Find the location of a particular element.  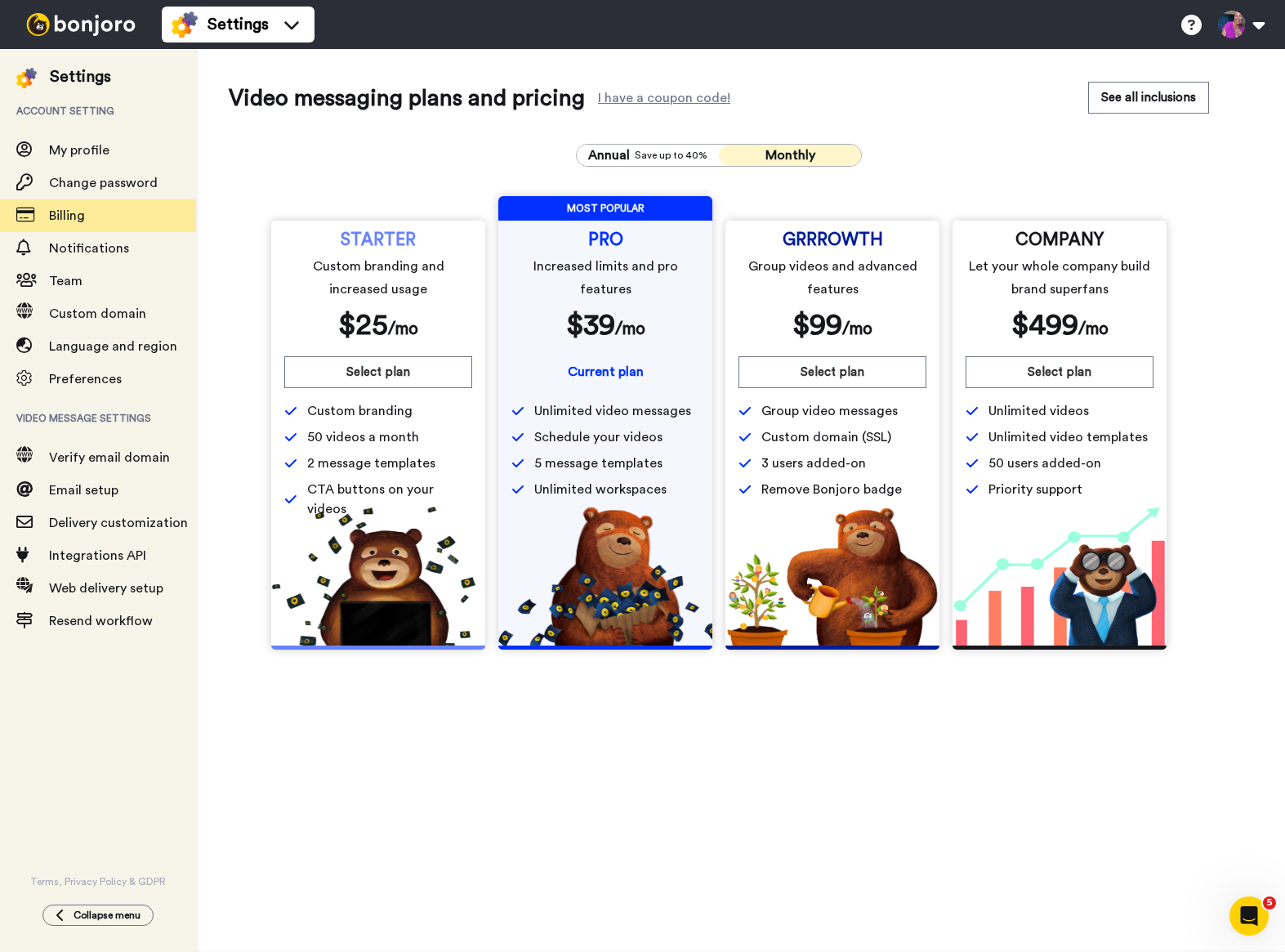

span: COMPANY is located at coordinates (1060, 240).